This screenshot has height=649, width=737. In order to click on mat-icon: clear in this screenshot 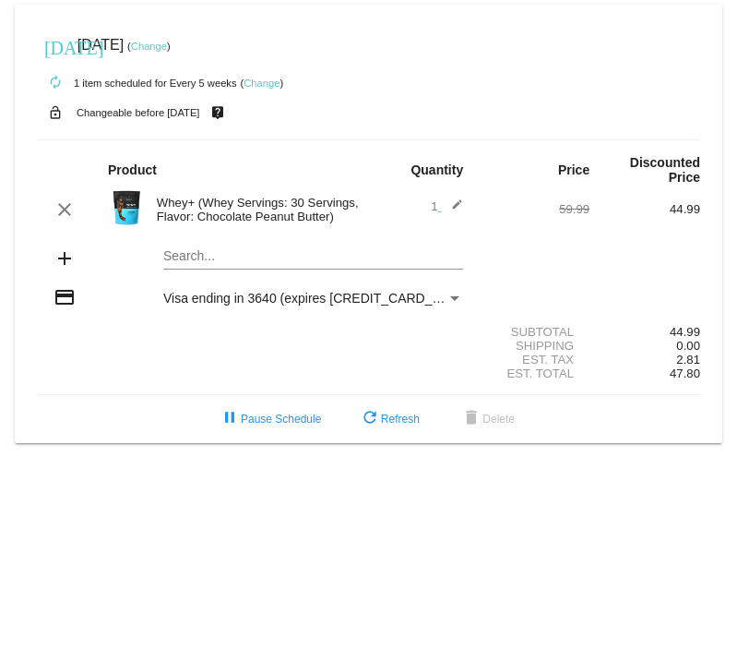, I will do `click(65, 209)`.